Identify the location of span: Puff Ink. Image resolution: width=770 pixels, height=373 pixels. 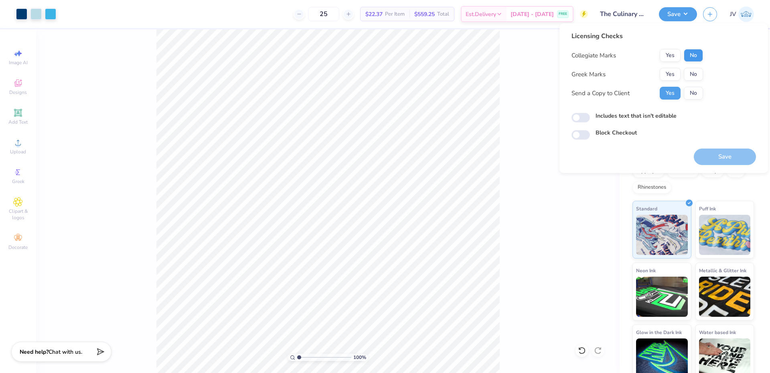
(707, 208).